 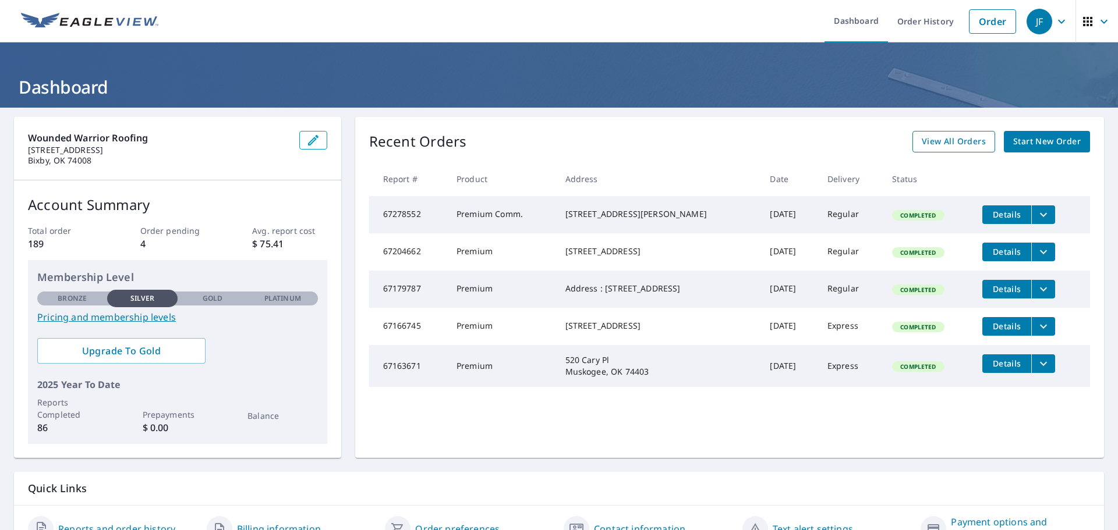 What do you see at coordinates (65, 231) in the screenshot?
I see `p: Total order` at bounding box center [65, 231].